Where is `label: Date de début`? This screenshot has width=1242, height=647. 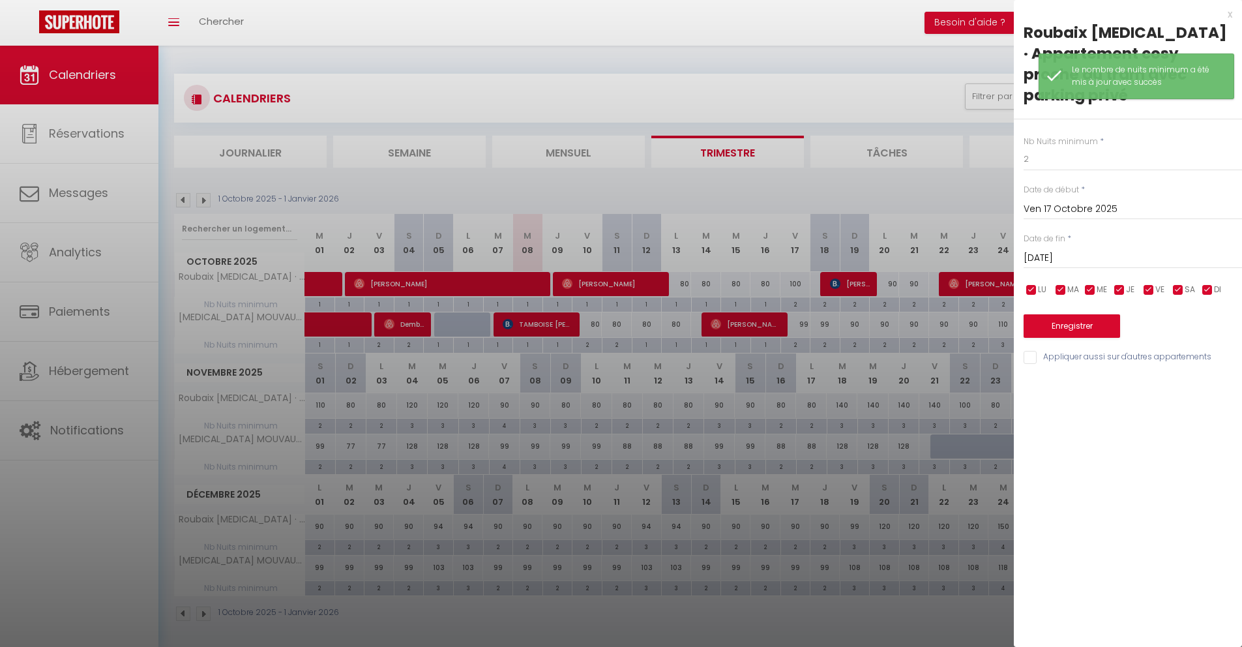
label: Date de début is located at coordinates (1051, 190).